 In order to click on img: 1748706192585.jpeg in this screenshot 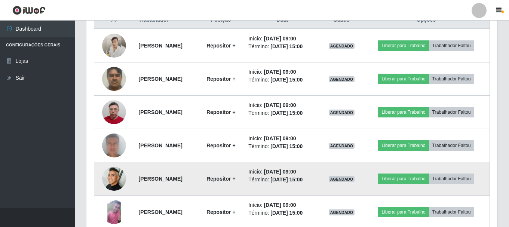, I will do `click(114, 146)`.